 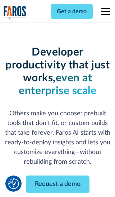 I want to click on a: Get a demo, so click(x=71, y=11).